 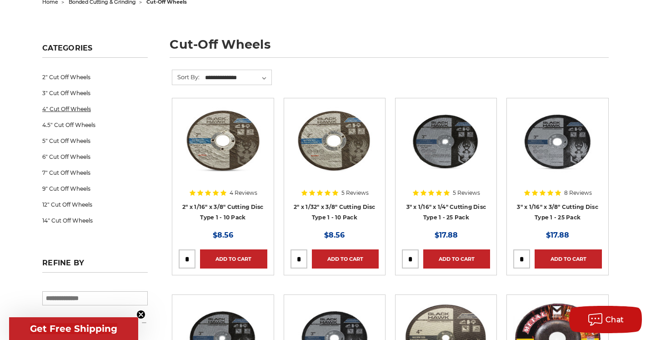 I want to click on a: 2" x 1/32" x 3/8" Cut Off Wheel, so click(x=335, y=163).